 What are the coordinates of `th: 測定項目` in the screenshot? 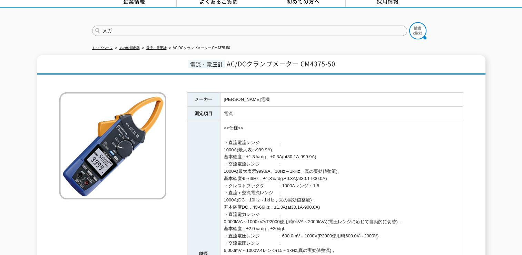 It's located at (204, 114).